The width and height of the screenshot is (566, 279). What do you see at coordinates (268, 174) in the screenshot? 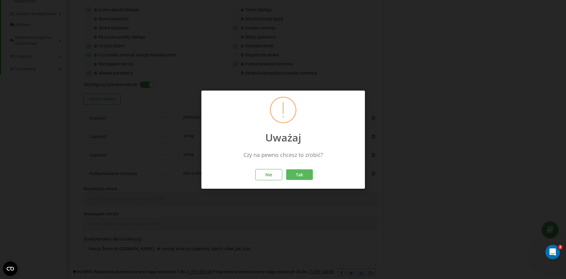
I see `button: Nie` at bounding box center [268, 174].